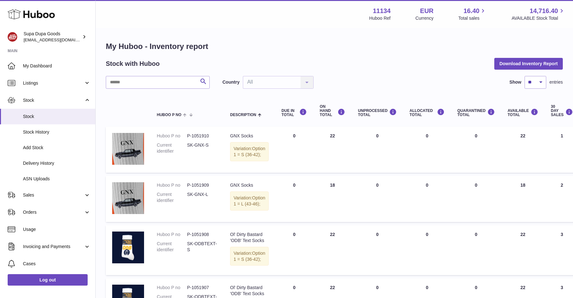  Describe the element at coordinates (476, 113) in the screenshot. I see `div: QUARANTINED Total` at that location.